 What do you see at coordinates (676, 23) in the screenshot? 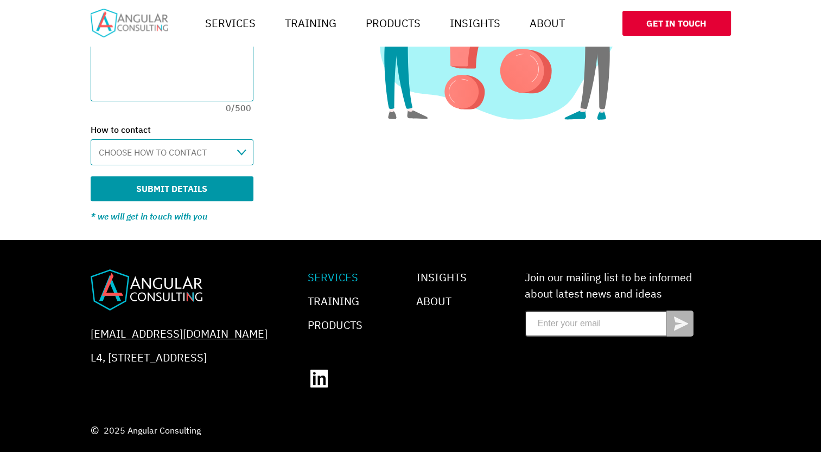
I see `a: Get In Touch` at bounding box center [676, 23].